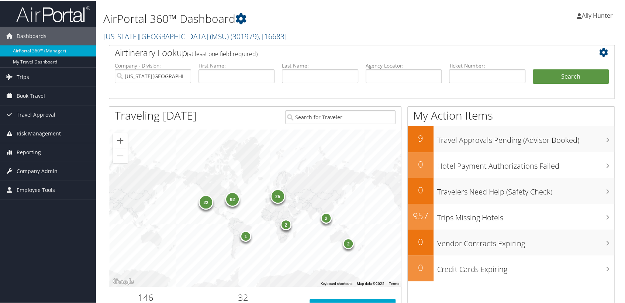  Describe the element at coordinates (511, 216) in the screenshot. I see `a: 957Trips Missing Hotels` at that location.